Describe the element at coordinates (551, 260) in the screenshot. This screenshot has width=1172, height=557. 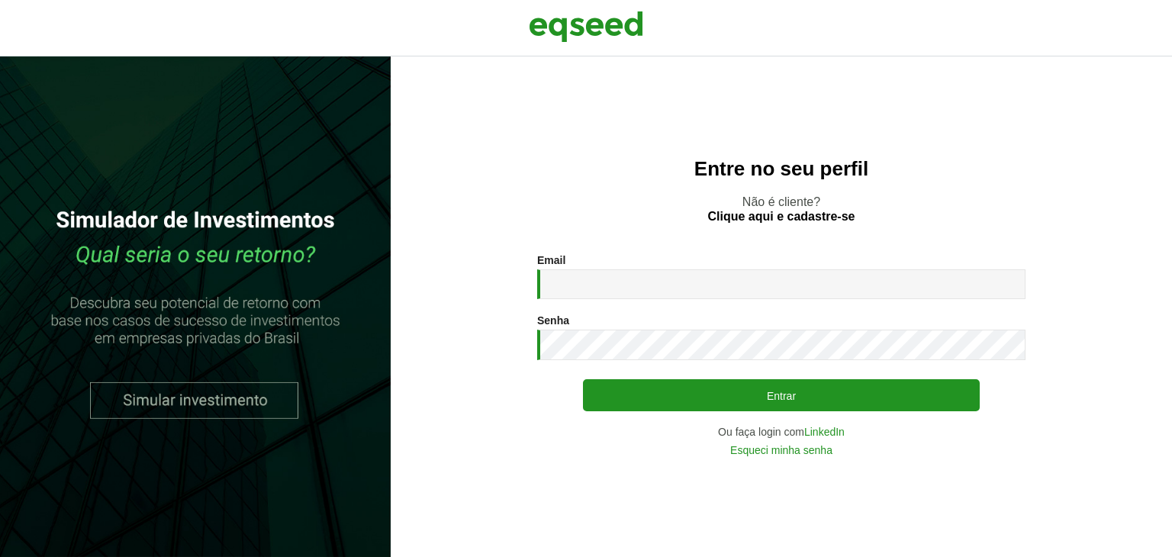
I see `label: Email` at that location.